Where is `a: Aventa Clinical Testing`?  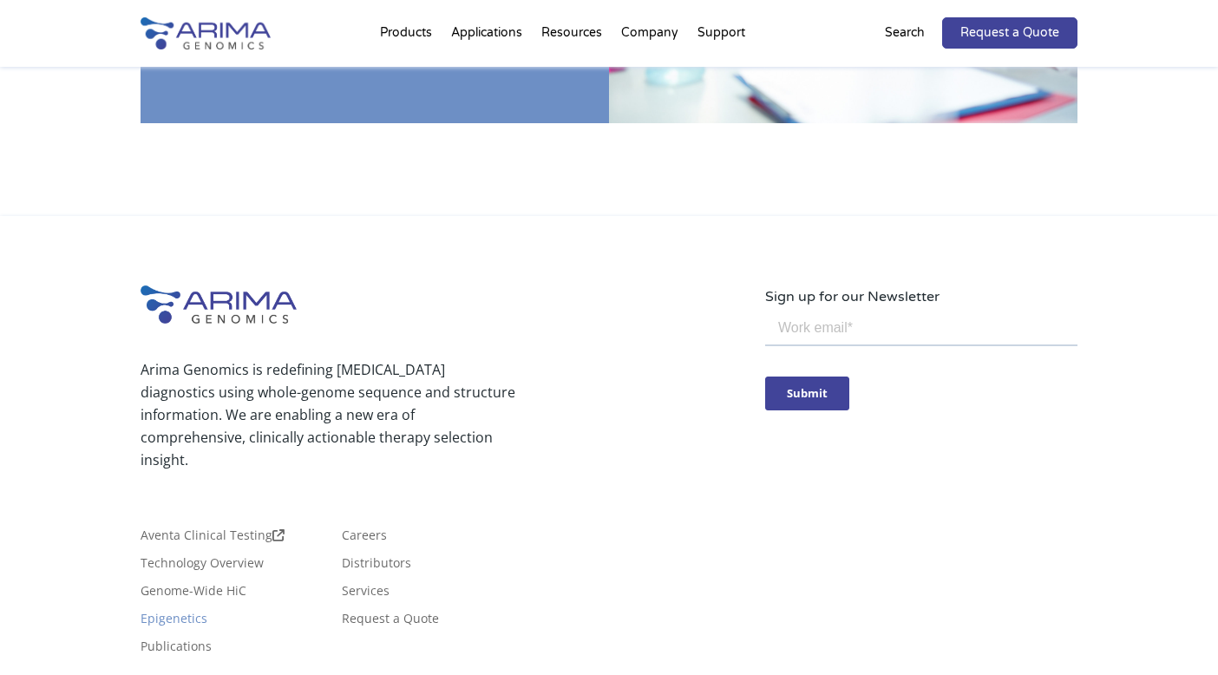
a: Aventa Clinical Testing is located at coordinates (213, 539).